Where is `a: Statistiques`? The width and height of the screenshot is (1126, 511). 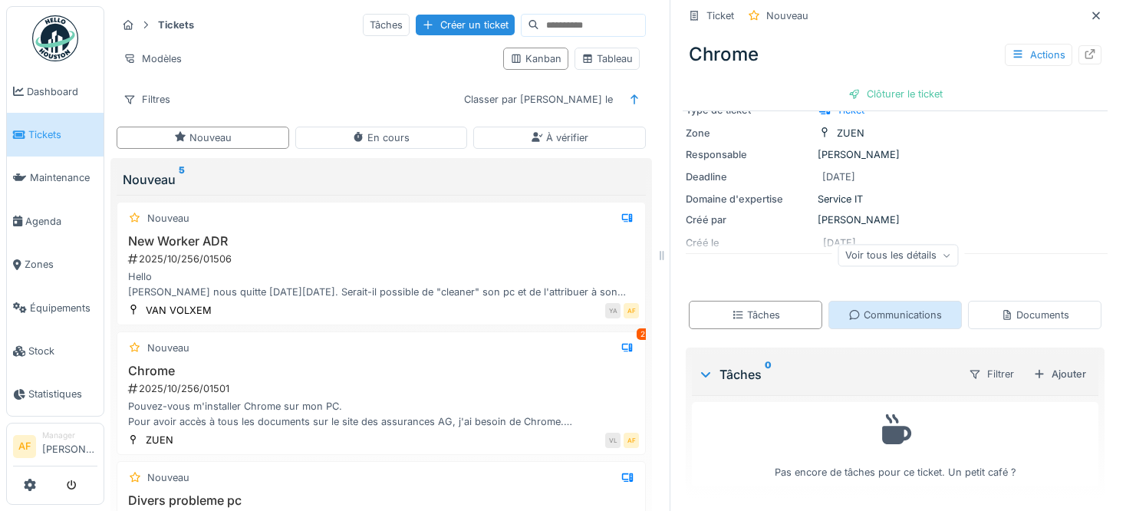 a: Statistiques is located at coordinates (55, 394).